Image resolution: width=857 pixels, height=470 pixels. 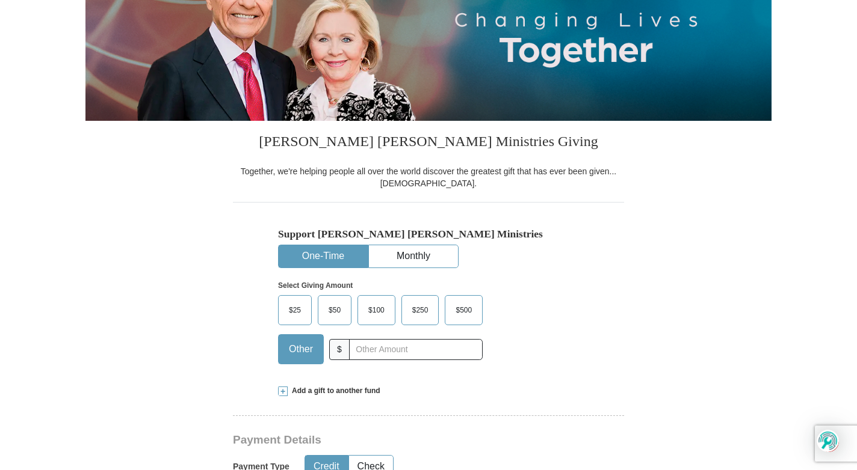 What do you see at coordinates (334, 391) in the screenshot?
I see `span: Add a gift to another fund` at bounding box center [334, 391].